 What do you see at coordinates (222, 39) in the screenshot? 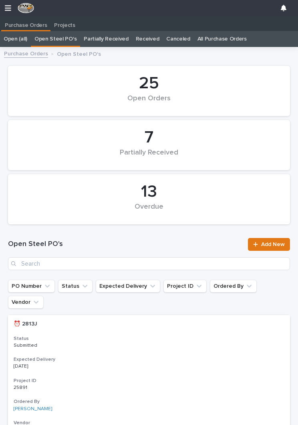
I see `a: All Purchase Orders` at bounding box center [222, 39].